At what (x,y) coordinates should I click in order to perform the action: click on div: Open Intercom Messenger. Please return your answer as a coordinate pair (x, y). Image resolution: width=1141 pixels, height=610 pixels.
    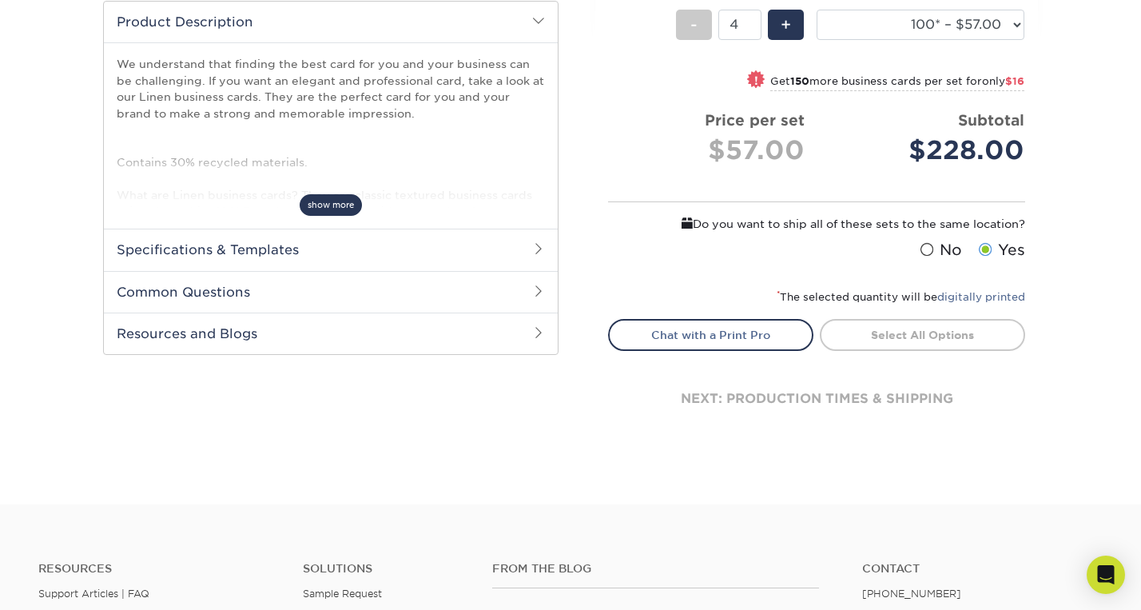
    Looking at the image, I should click on (1106, 575).